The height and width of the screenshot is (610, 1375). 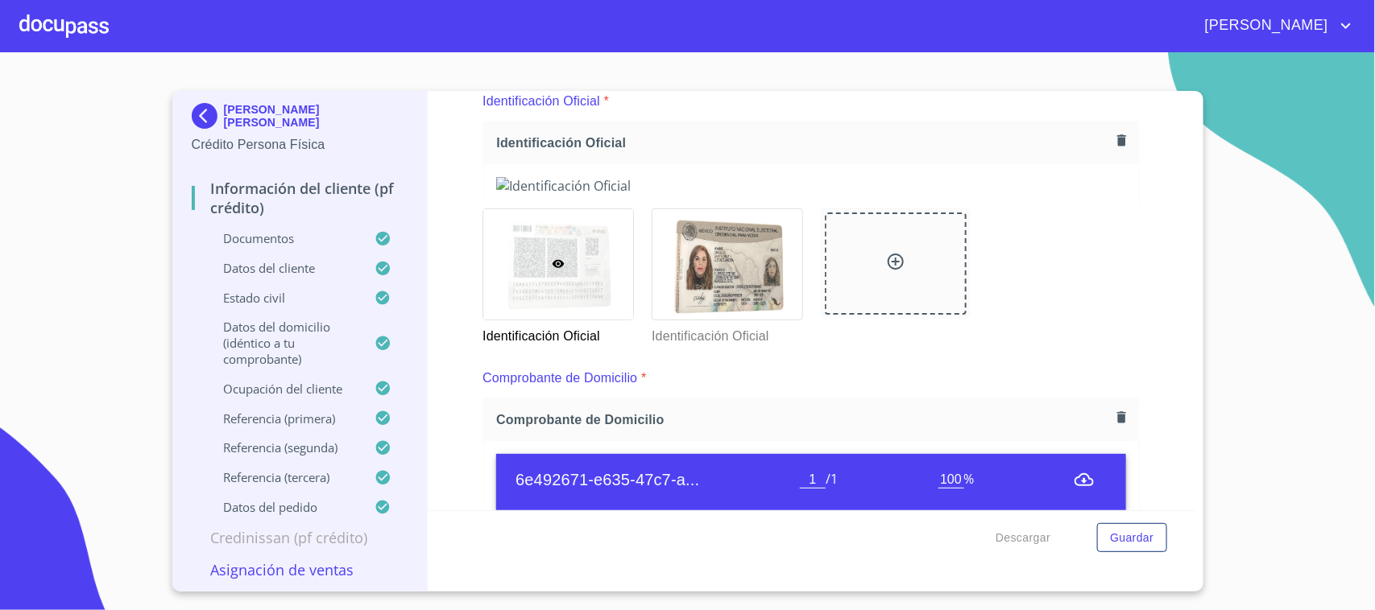 I want to click on p: Asignación de Ventas, so click(x=300, y=570).